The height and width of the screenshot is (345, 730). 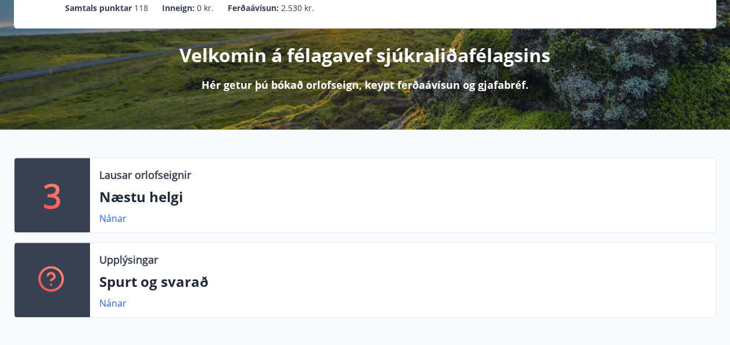 What do you see at coordinates (297, 8) in the screenshot?
I see `span: 2.530 kr.` at bounding box center [297, 8].